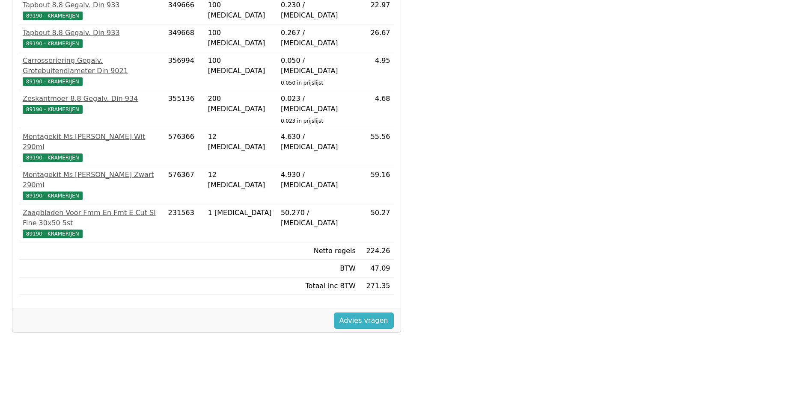  Describe the element at coordinates (364, 321) in the screenshot. I see `a: Advies vragen` at that location.